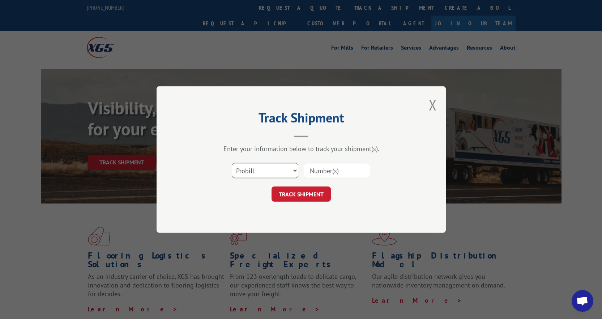 This screenshot has width=602, height=319. What do you see at coordinates (301, 119) in the screenshot?
I see `h2: Track Shipment` at bounding box center [301, 119].